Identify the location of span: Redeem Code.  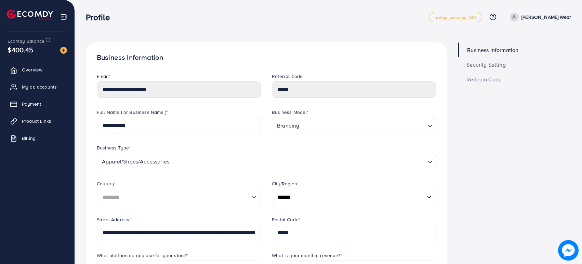
(484, 79).